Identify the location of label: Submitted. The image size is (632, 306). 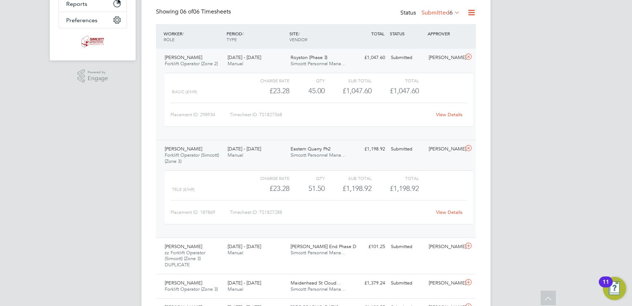
(441, 13).